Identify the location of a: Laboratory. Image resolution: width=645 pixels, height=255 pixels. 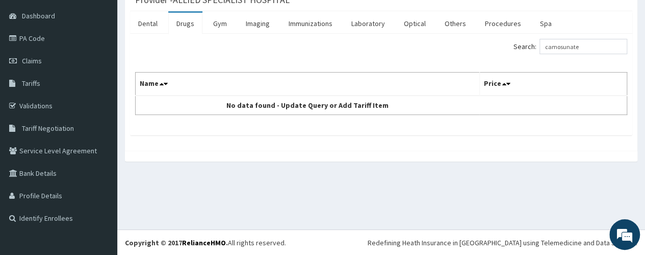
(368, 23).